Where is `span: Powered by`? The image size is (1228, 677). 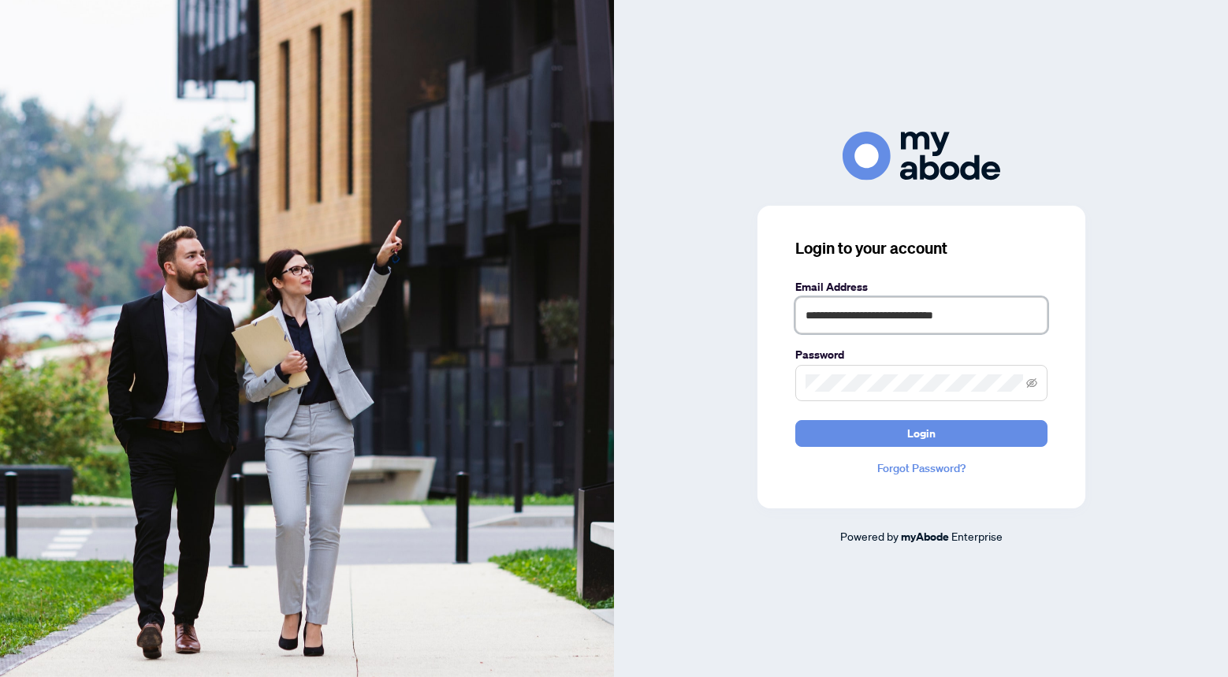
span: Powered by is located at coordinates (870, 536).